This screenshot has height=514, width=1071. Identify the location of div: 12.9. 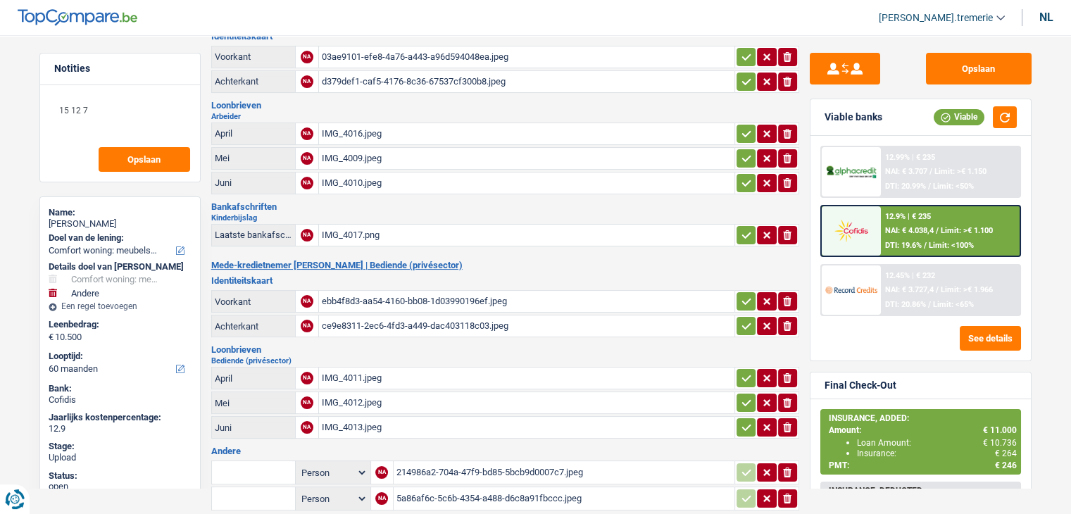
(120, 429).